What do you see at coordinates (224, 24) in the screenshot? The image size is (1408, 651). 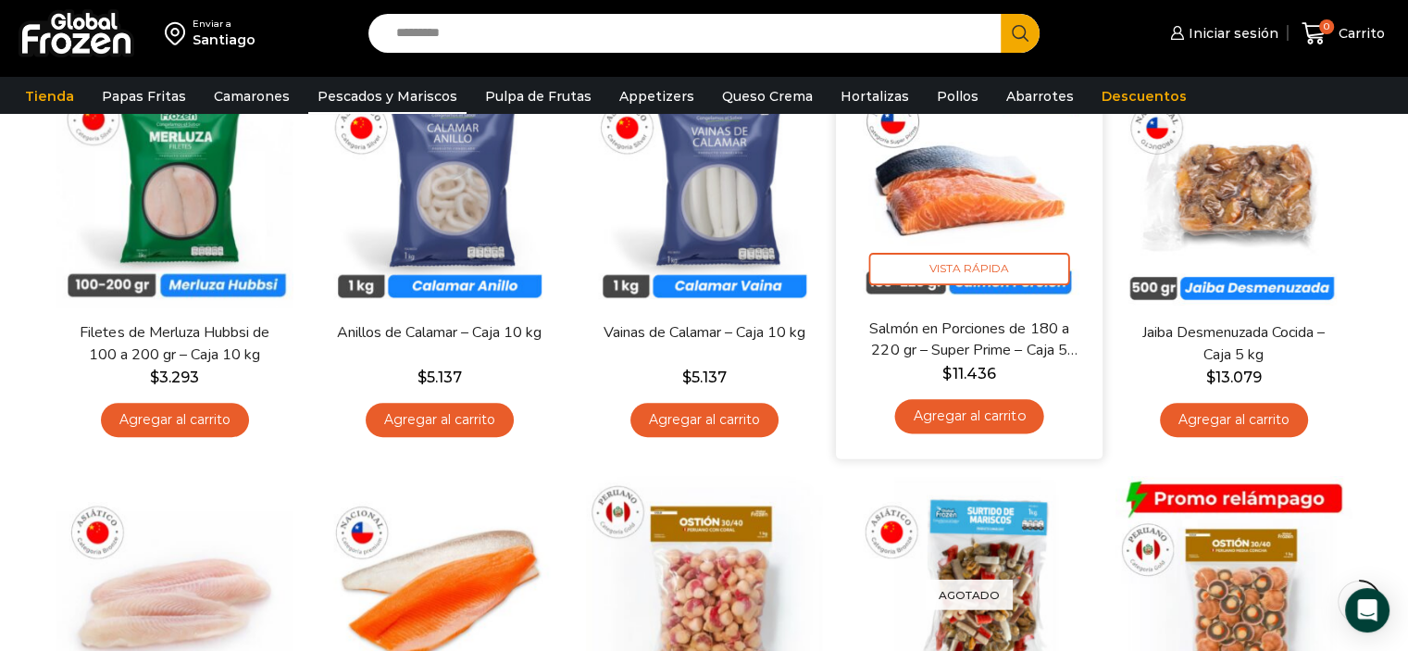 I see `div: Enviar a` at bounding box center [224, 24].